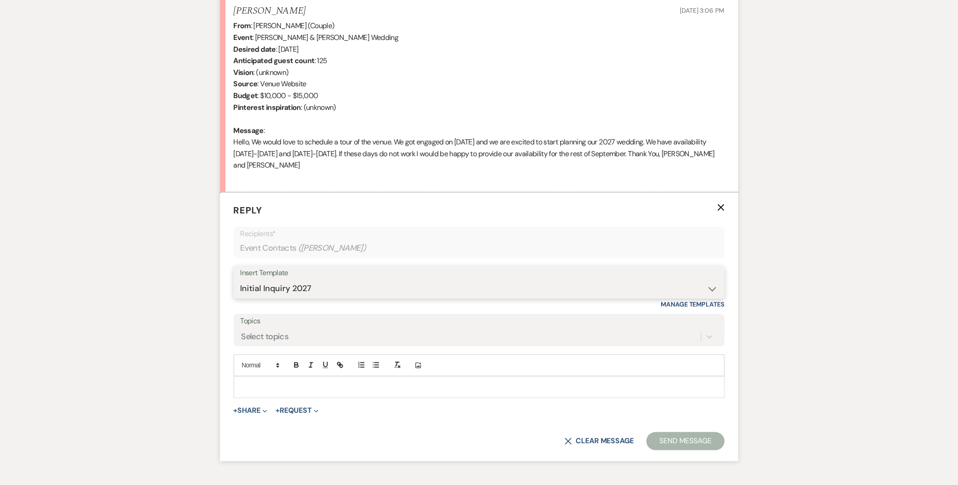 The width and height of the screenshot is (958, 485). I want to click on b: Anticipated guest count, so click(274, 60).